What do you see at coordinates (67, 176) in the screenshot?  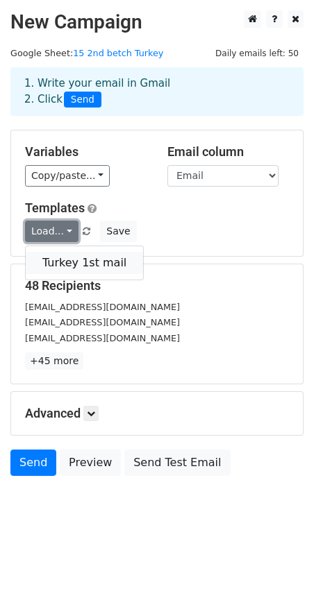 I see `a: Copy/paste...` at bounding box center [67, 176].